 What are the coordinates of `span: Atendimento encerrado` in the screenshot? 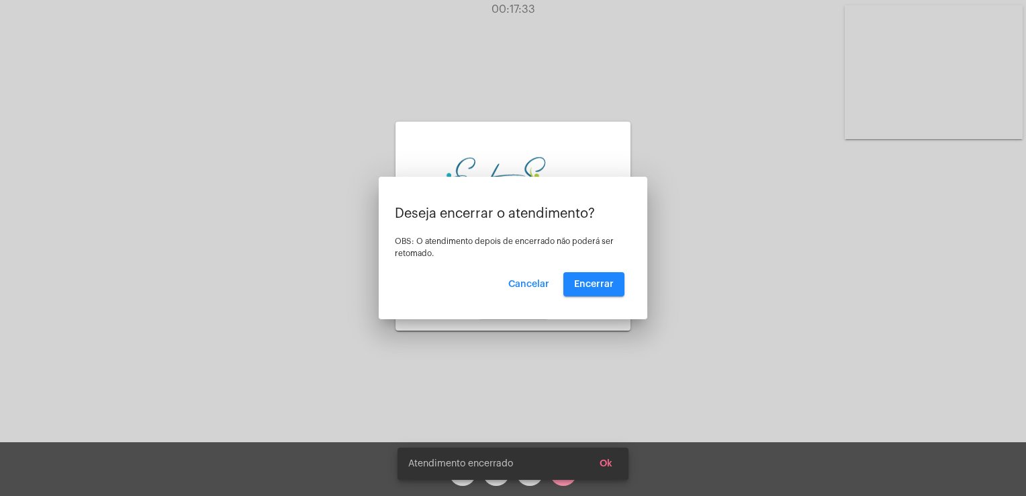 It's located at (461, 463).